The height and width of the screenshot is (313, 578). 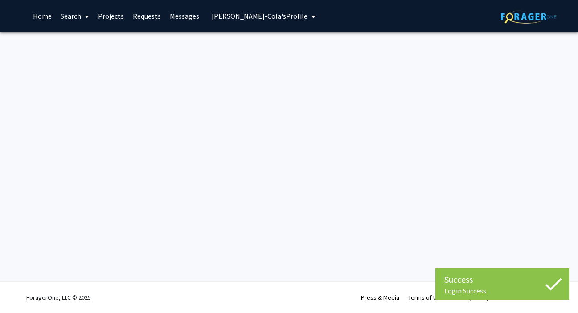 What do you see at coordinates (502, 280) in the screenshot?
I see `div: Success` at bounding box center [502, 280].